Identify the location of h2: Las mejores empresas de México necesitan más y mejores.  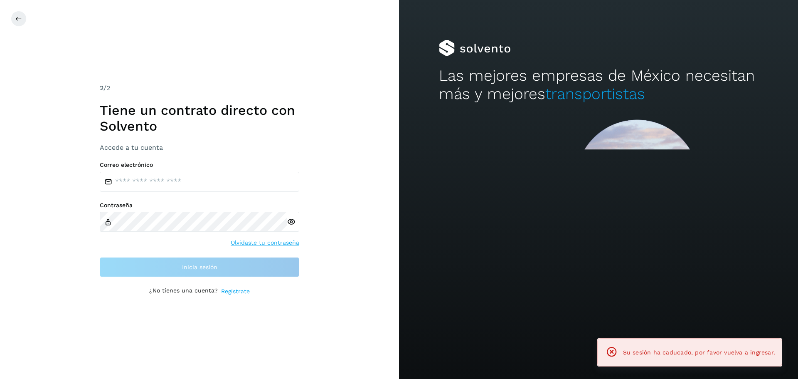
(599, 85).